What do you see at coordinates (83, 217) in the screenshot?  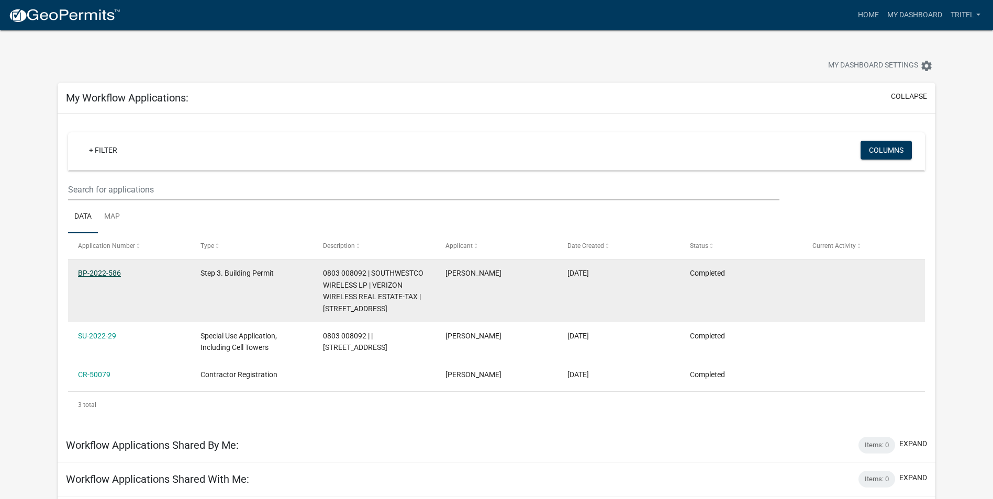 I see `a: Data` at bounding box center [83, 217].